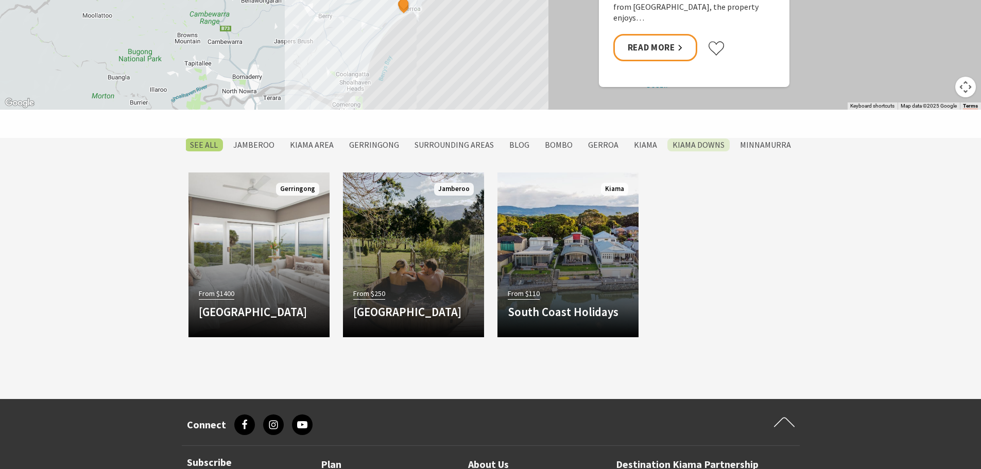 This screenshot has height=469, width=981. What do you see at coordinates (312, 145) in the screenshot?
I see `label: Kiama Area` at bounding box center [312, 145].